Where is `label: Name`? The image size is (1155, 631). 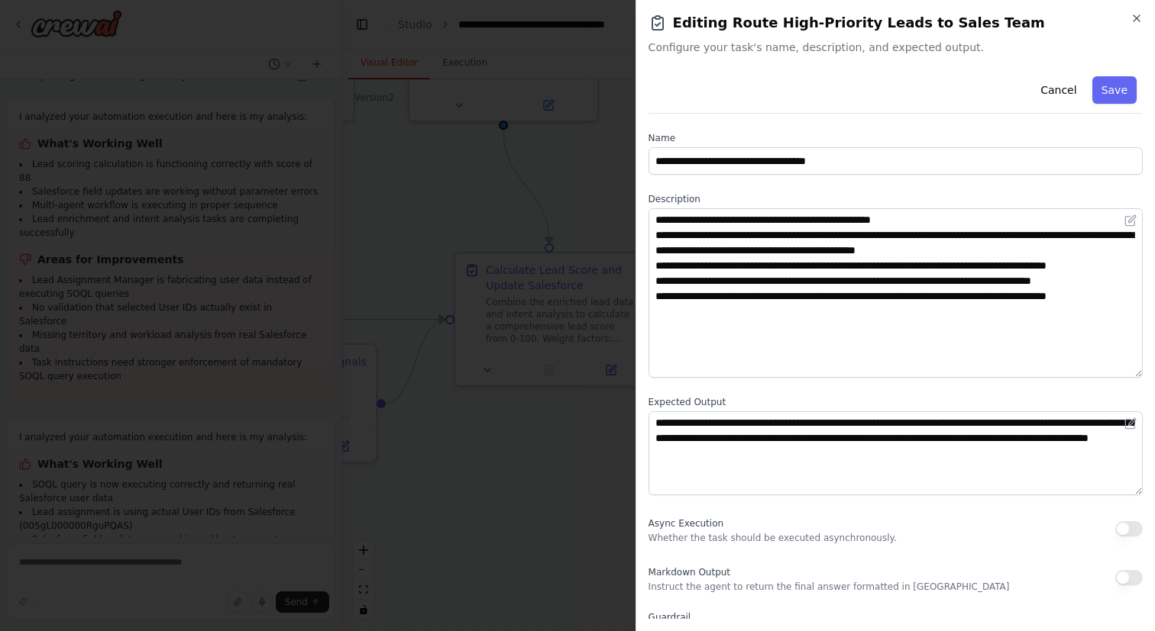 label: Name is located at coordinates (895, 138).